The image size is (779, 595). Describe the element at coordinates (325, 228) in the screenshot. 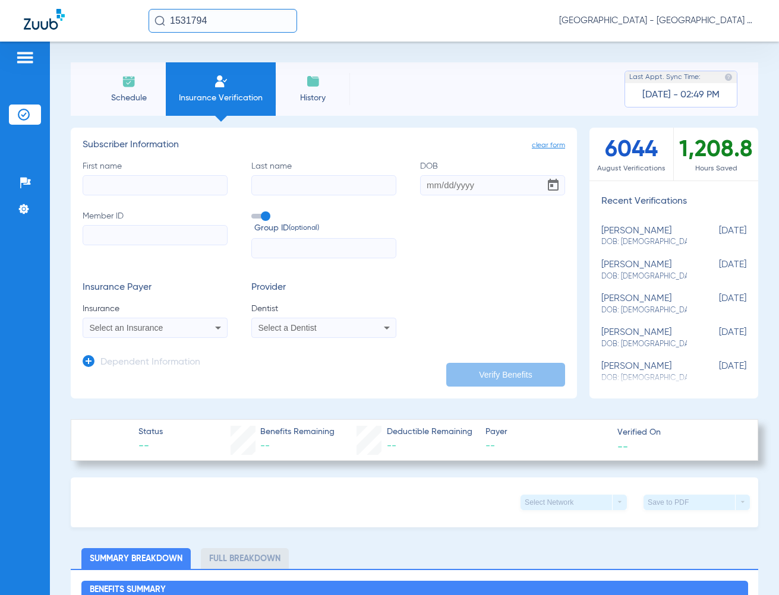

I see `span: Group ID` at that location.